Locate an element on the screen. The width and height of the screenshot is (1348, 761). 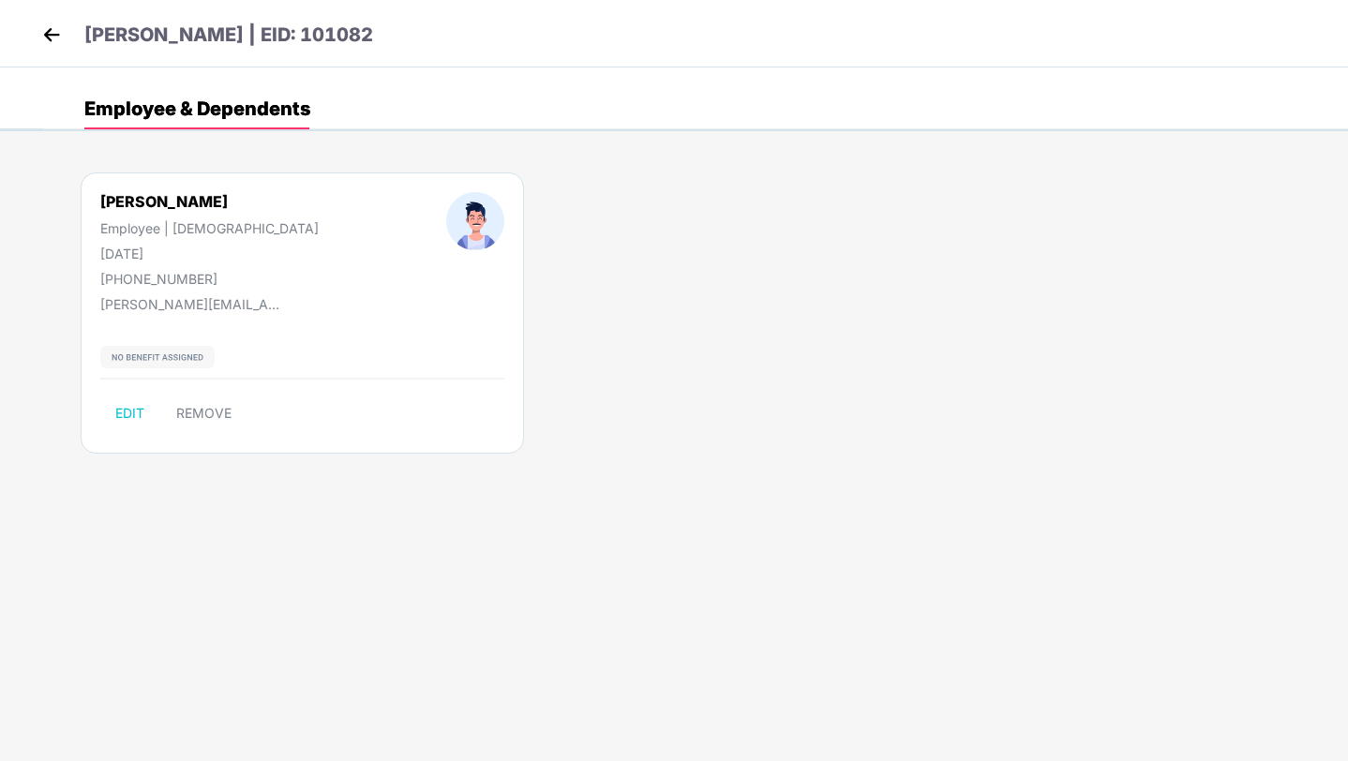
span: EDIT is located at coordinates (129, 413).